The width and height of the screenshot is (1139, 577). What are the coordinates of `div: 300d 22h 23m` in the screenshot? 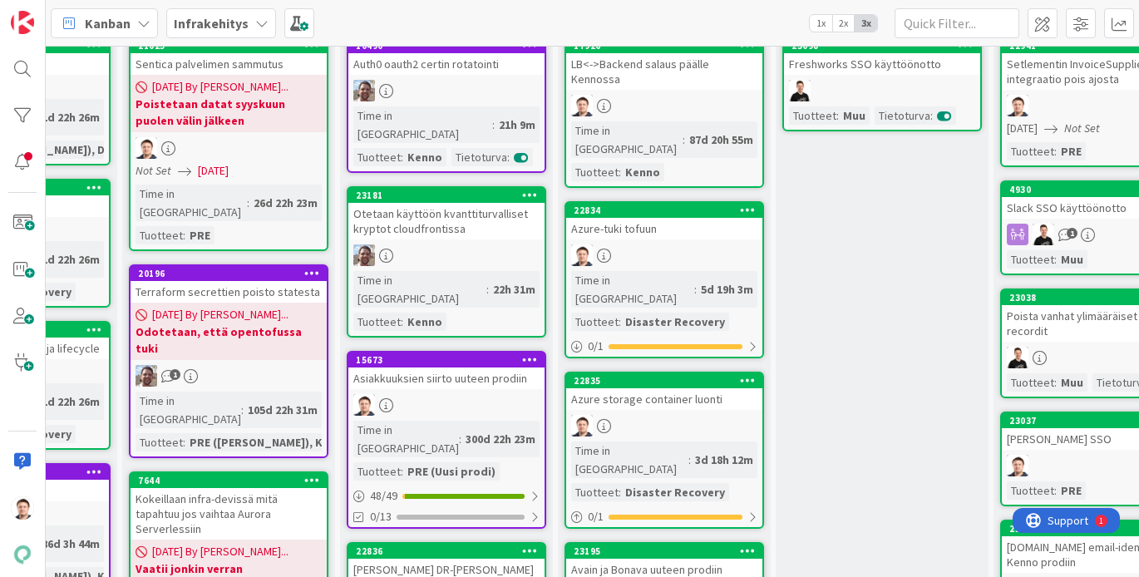 It's located at (500, 439).